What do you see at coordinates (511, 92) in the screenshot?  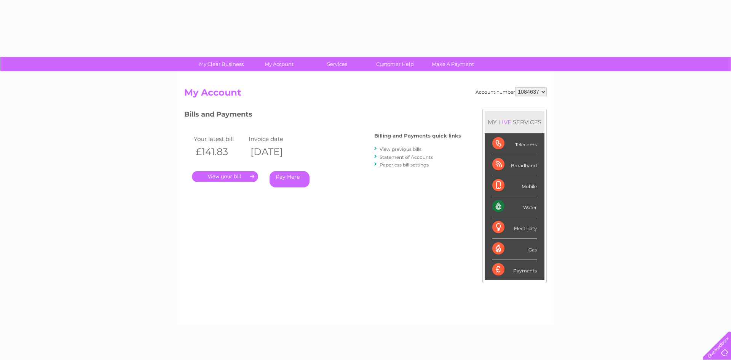 I see `div: Account number` at bounding box center [511, 92].